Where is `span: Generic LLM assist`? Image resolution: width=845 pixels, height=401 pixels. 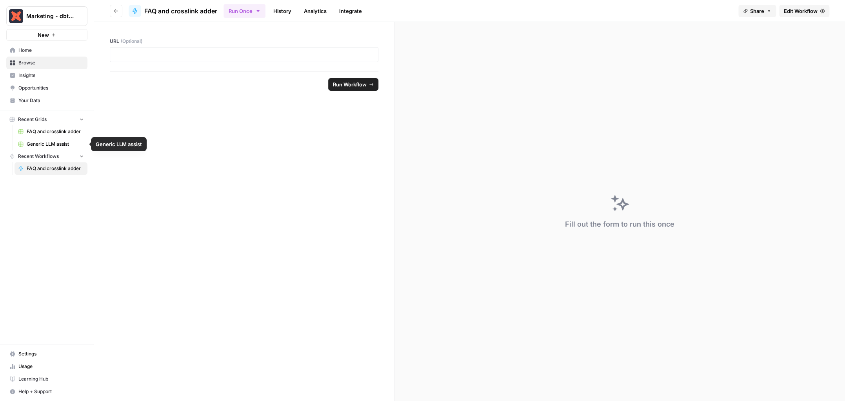
span: Generic LLM assist is located at coordinates (55, 144).